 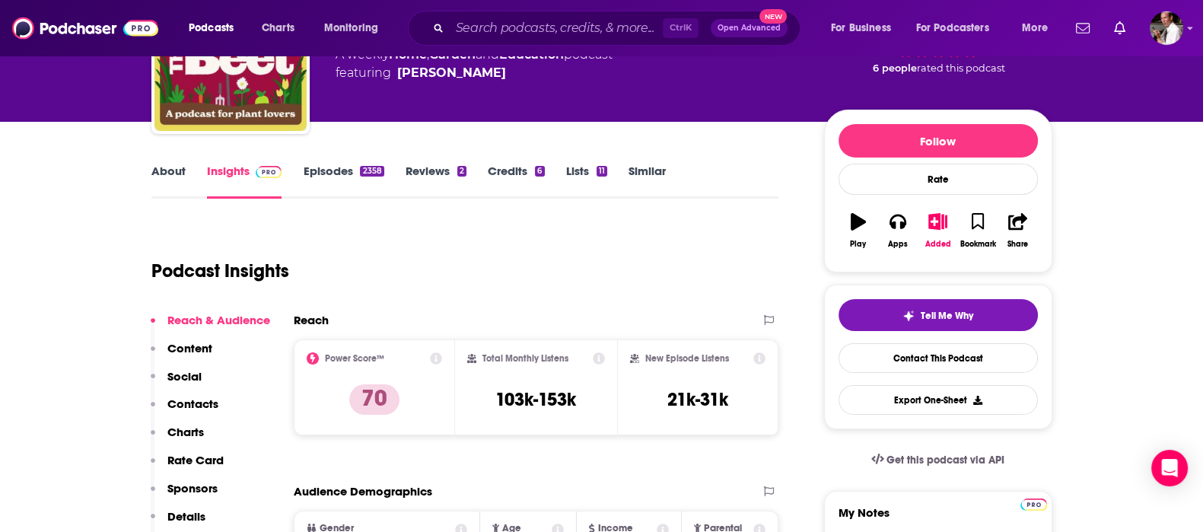 I want to click on button: Play, so click(x=858, y=231).